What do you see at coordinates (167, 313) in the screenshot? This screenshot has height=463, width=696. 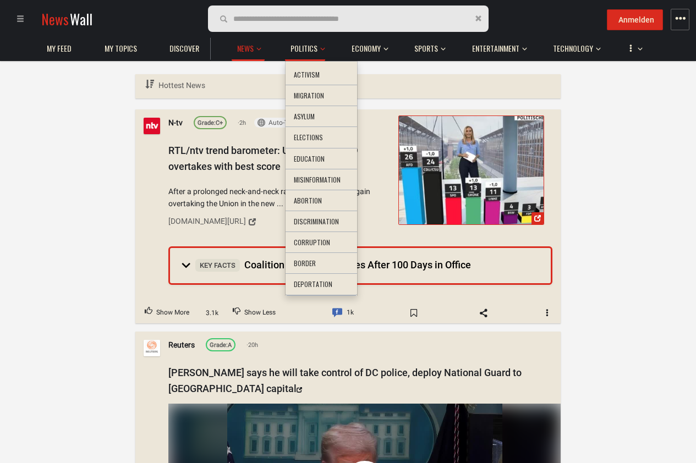 I see `button: Upvote` at bounding box center [167, 313].